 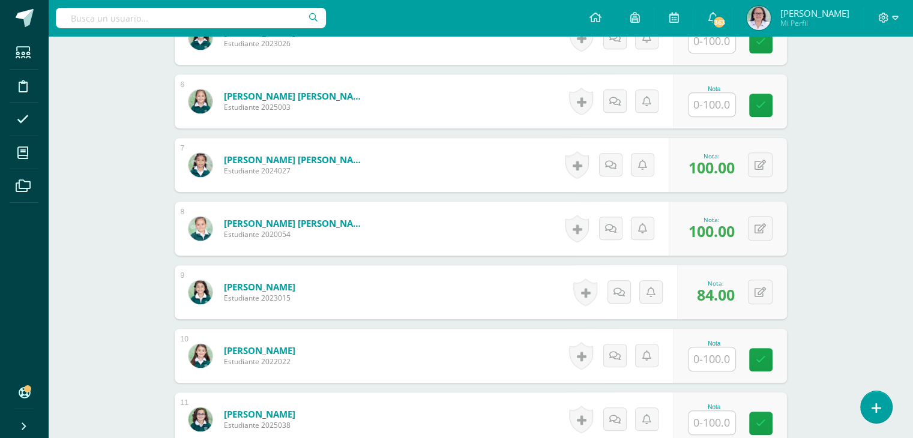 What do you see at coordinates (716, 295) in the screenshot?
I see `span: 84.00` at bounding box center [716, 295].